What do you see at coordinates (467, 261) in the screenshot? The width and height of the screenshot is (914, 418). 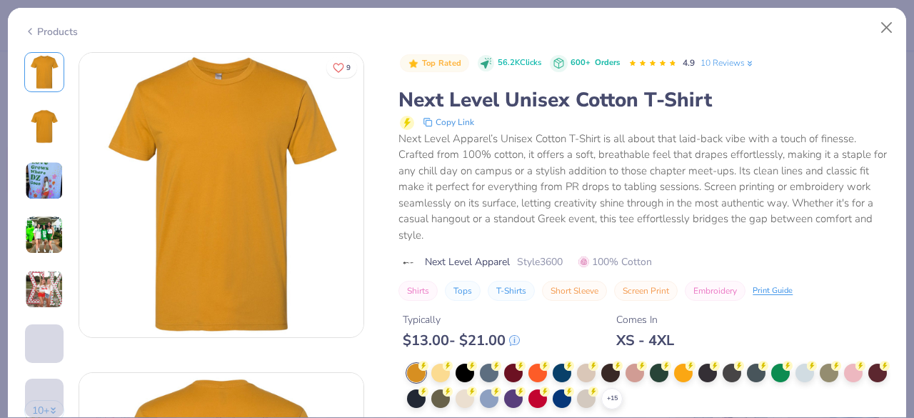 I see `span: Next Level Apparel` at bounding box center [467, 261].